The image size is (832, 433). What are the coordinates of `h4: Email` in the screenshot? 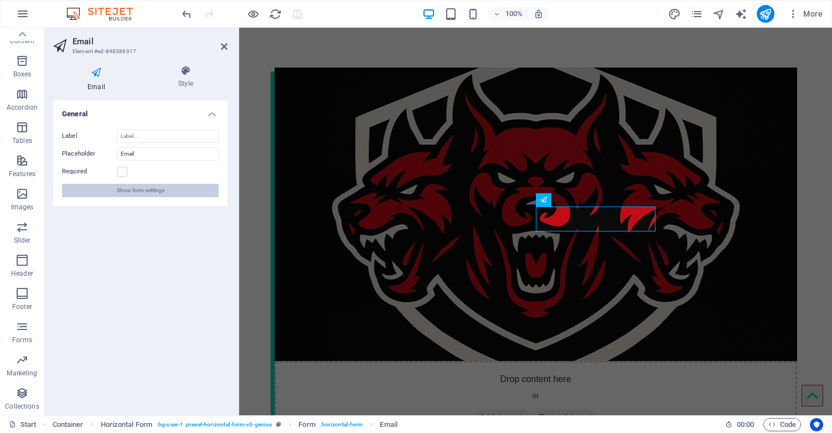 It's located at (98, 79).